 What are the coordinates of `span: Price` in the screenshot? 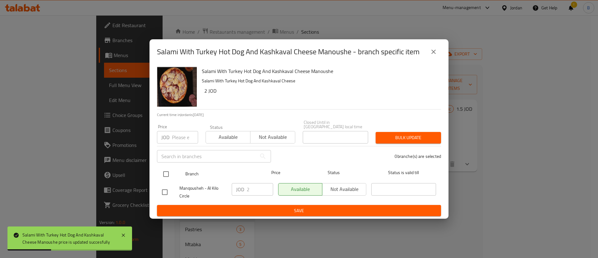 It's located at (276, 172).